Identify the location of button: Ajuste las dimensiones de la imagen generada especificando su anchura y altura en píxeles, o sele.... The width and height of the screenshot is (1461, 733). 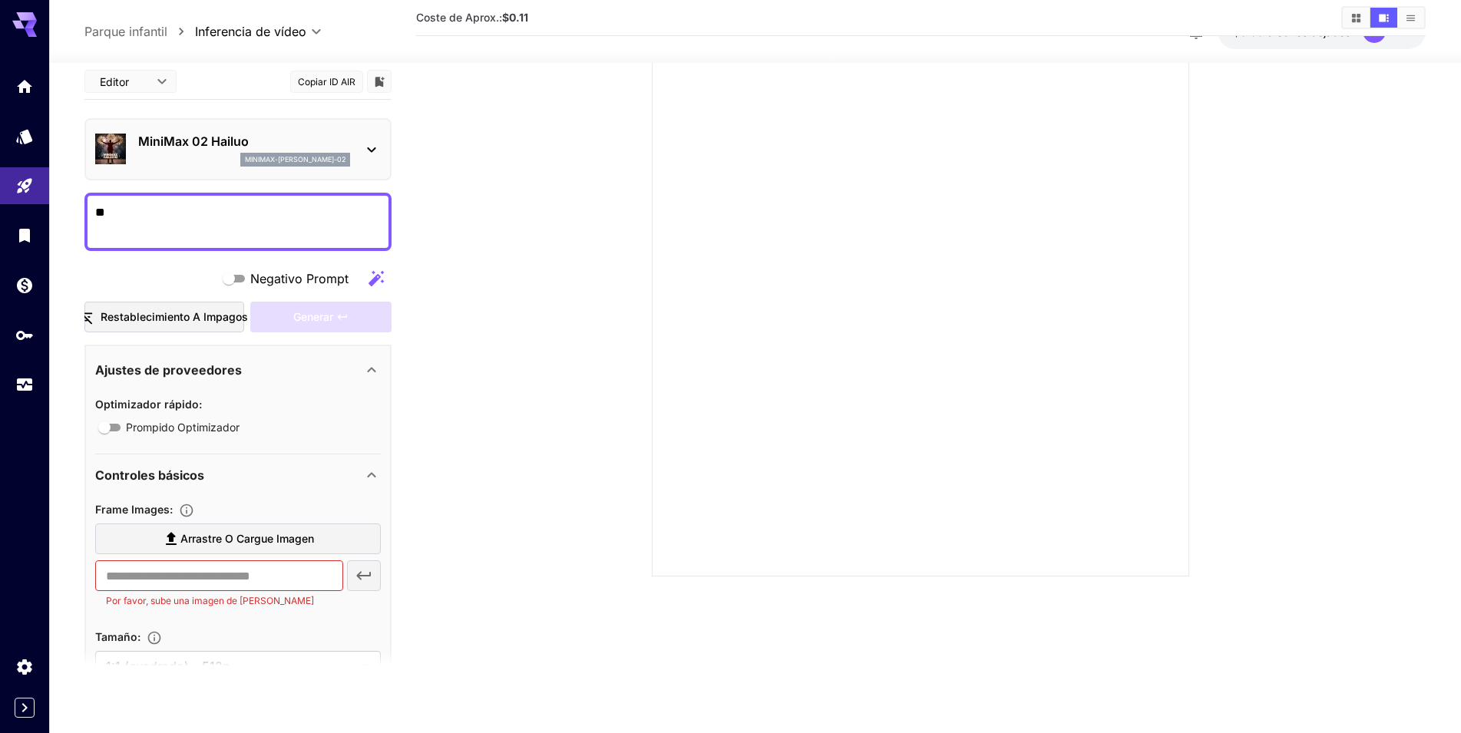
(154, 638).